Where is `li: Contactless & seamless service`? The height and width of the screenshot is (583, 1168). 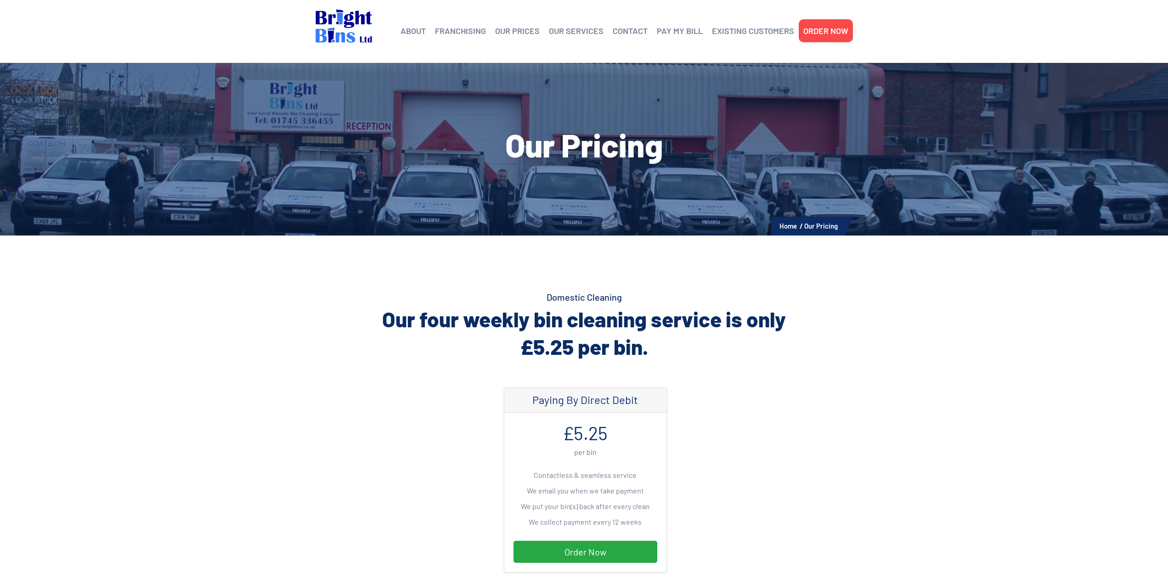
li: Contactless & seamless service is located at coordinates (585, 476).